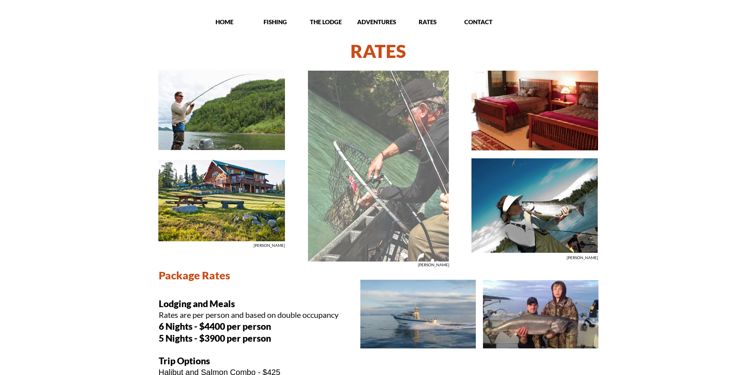  Describe the element at coordinates (378, 51) in the screenshot. I see `h1: RATES` at that location.